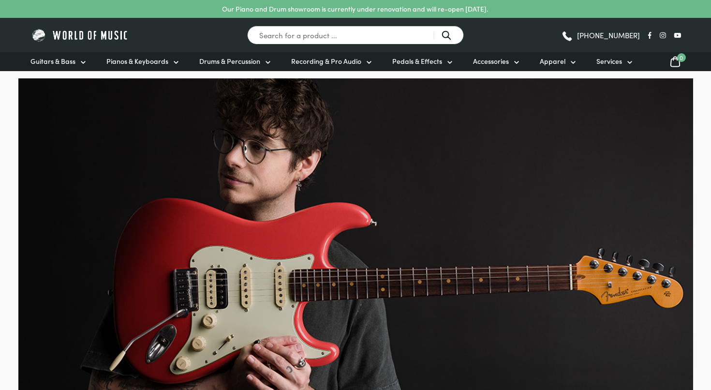  What do you see at coordinates (681, 58) in the screenshot?
I see `span: 0` at bounding box center [681, 58].